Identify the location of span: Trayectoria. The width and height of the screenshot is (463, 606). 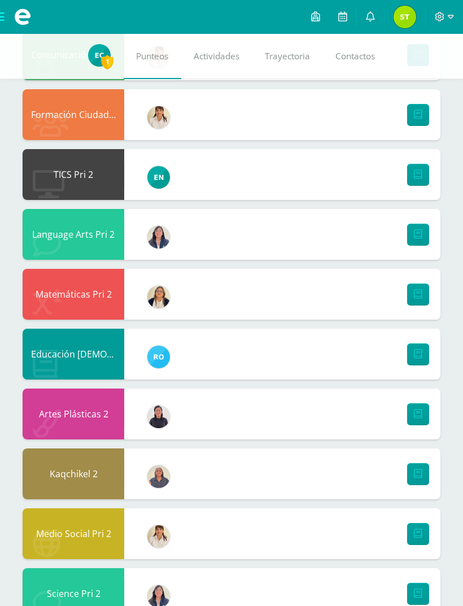
(287, 56).